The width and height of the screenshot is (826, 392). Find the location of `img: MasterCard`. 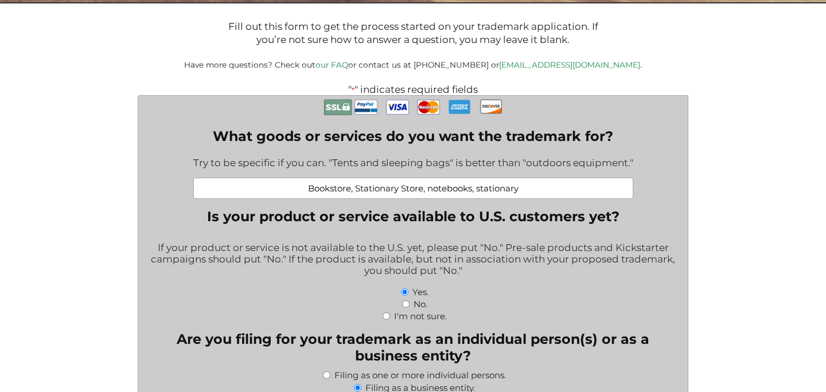

img: MasterCard is located at coordinates (428, 107).